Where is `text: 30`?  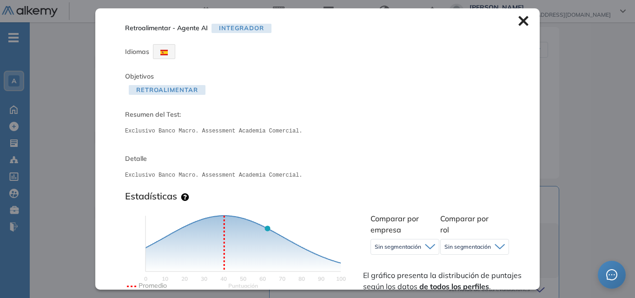 text: 30 is located at coordinates (204, 278).